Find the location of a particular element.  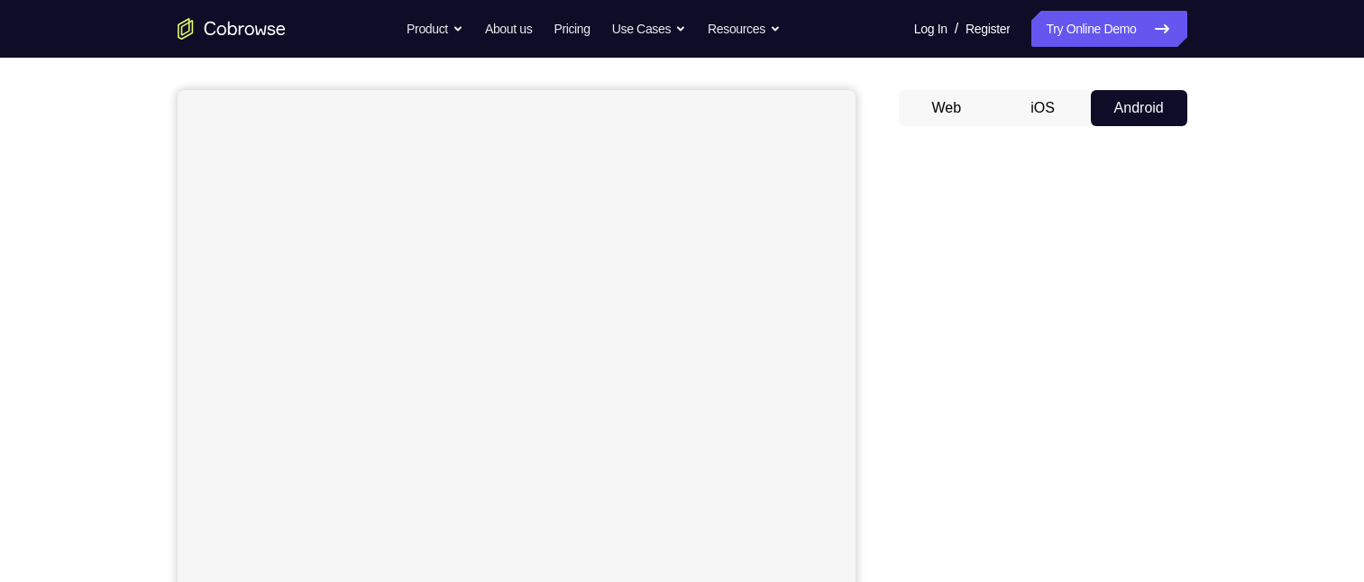

a: Register is located at coordinates (987, 29).